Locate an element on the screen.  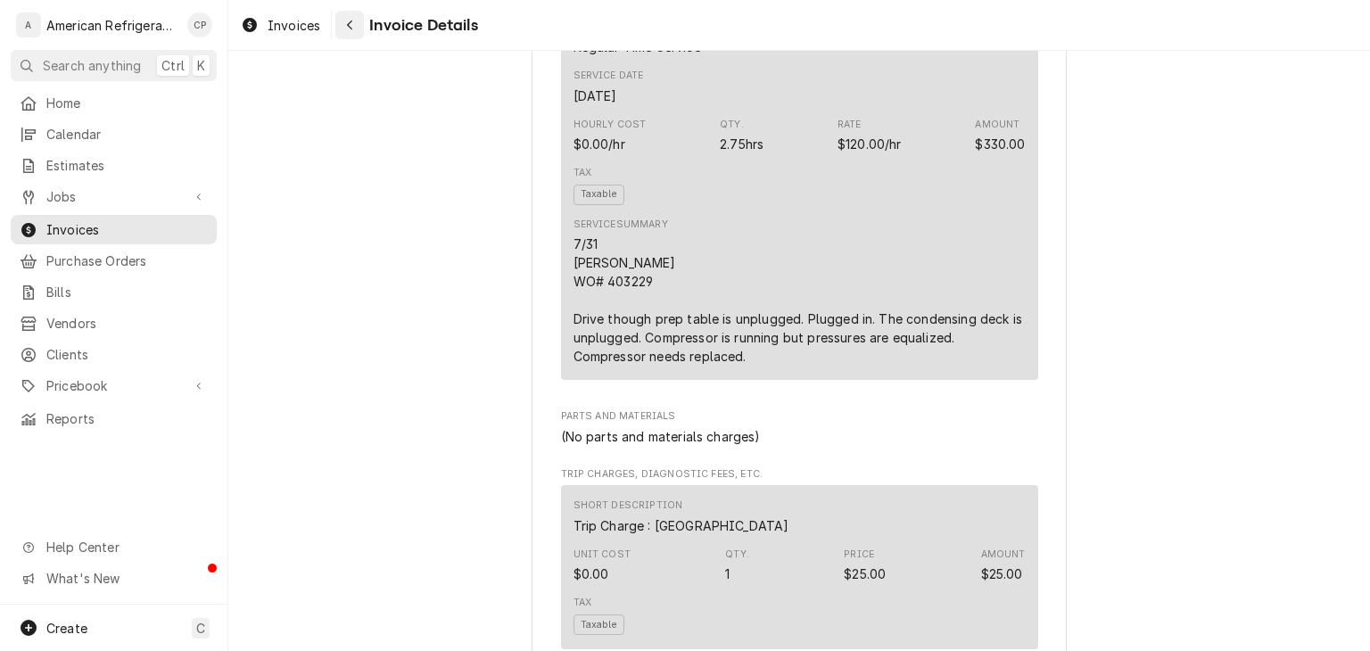
div: Parts and Materials is located at coordinates (799, 427).